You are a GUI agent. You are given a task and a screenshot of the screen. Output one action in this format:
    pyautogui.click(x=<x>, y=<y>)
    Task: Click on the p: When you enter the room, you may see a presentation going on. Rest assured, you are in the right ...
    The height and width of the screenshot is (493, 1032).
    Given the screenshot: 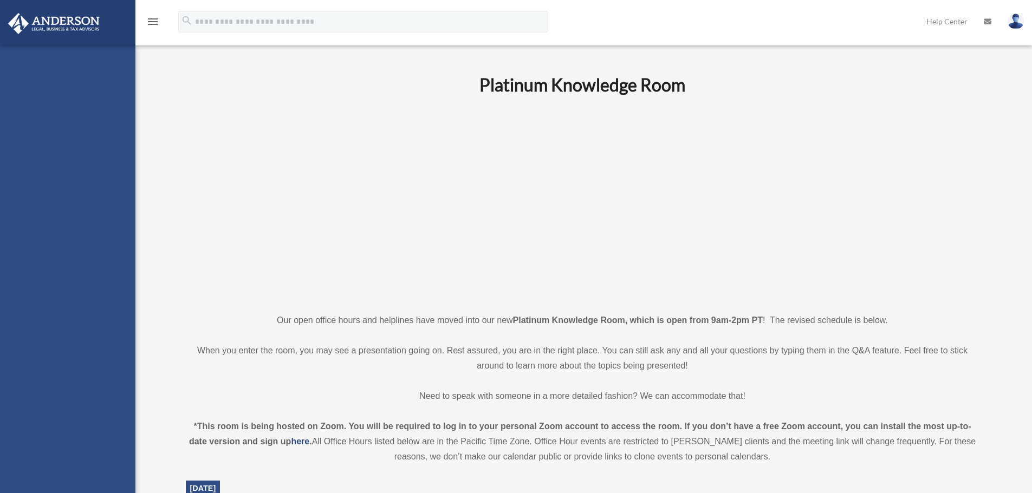 What is the action you would take?
    pyautogui.click(x=582, y=359)
    